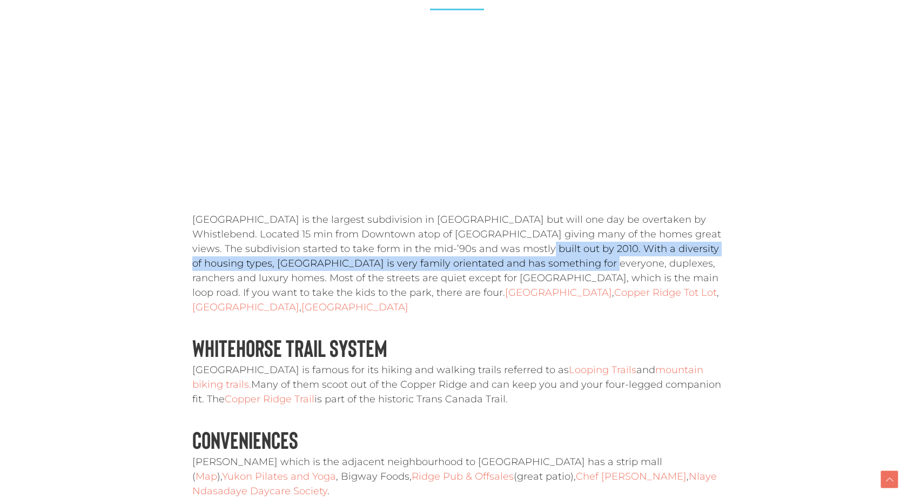 Image resolution: width=914 pixels, height=504 pixels. Describe the element at coordinates (457, 347) in the screenshot. I see `h2: Whitehorse Trail System` at that location.